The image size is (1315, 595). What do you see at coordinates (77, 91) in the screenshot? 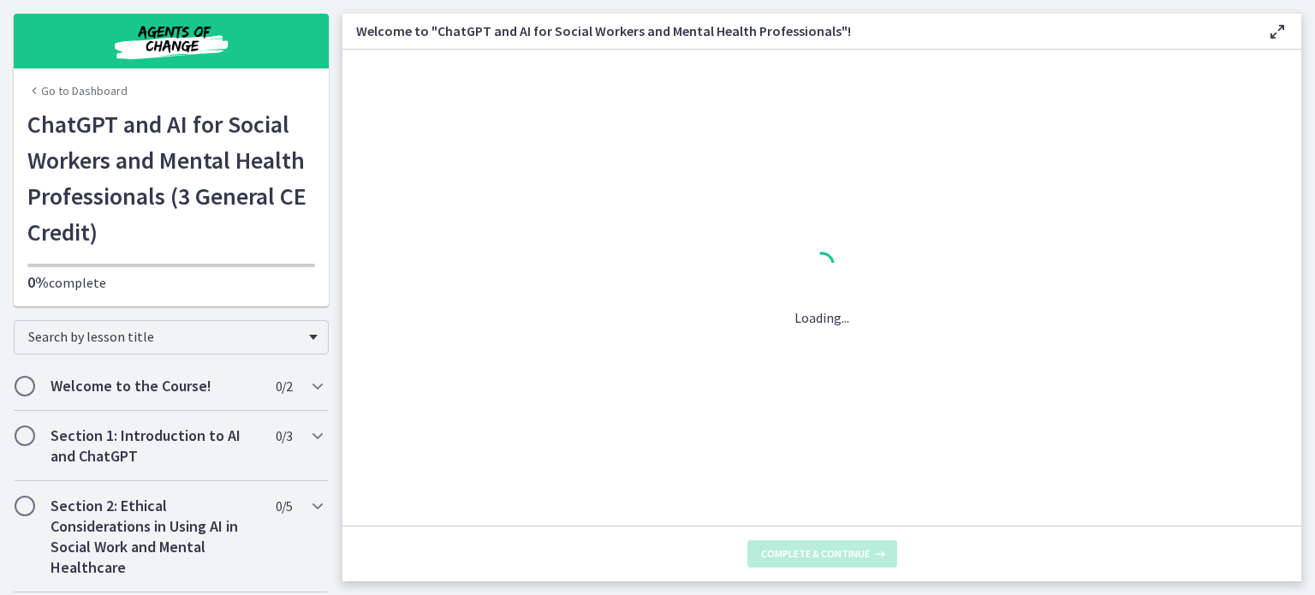
I see `a: Go to Dashboard` at bounding box center [77, 91].